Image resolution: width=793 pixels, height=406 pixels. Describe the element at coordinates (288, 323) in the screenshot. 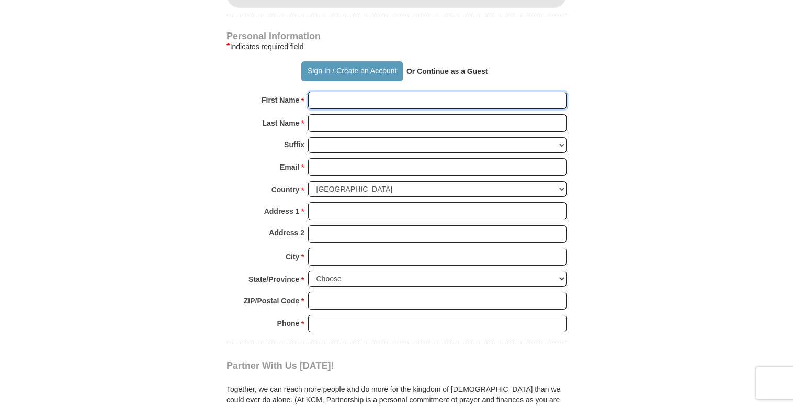

I see `strong: Phone` at that location.